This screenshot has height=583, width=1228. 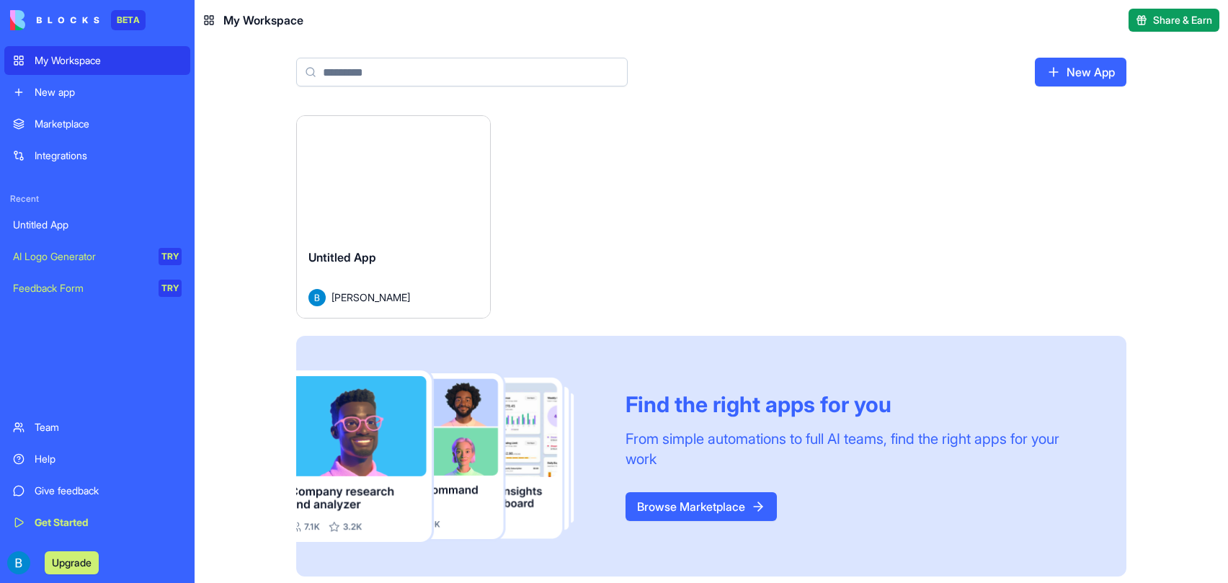 What do you see at coordinates (97, 427) in the screenshot?
I see `a: Team` at bounding box center [97, 427].